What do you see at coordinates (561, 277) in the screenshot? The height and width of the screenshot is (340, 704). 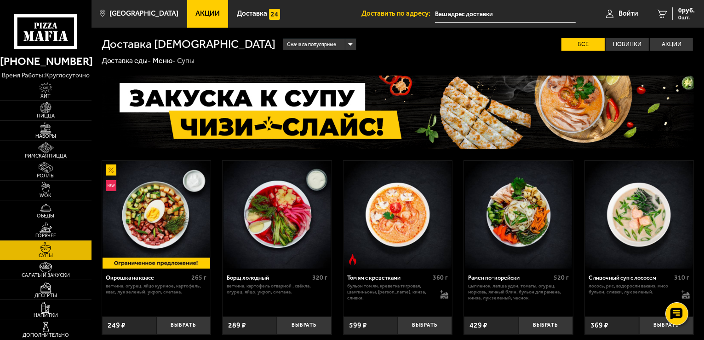 I see `span: 520 г` at bounding box center [561, 277].